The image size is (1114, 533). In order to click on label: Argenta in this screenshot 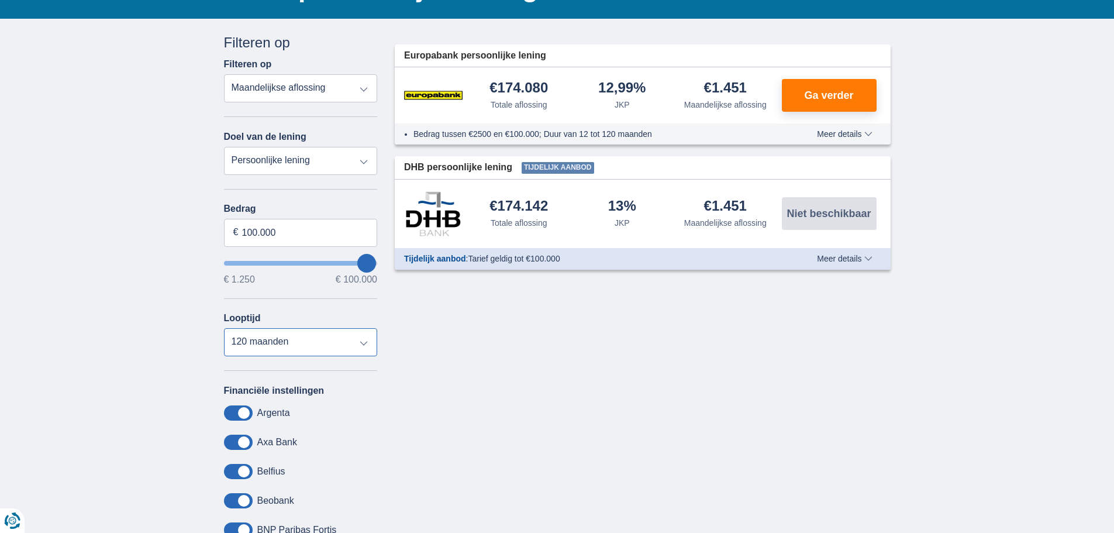, I will do `click(274, 413)`.